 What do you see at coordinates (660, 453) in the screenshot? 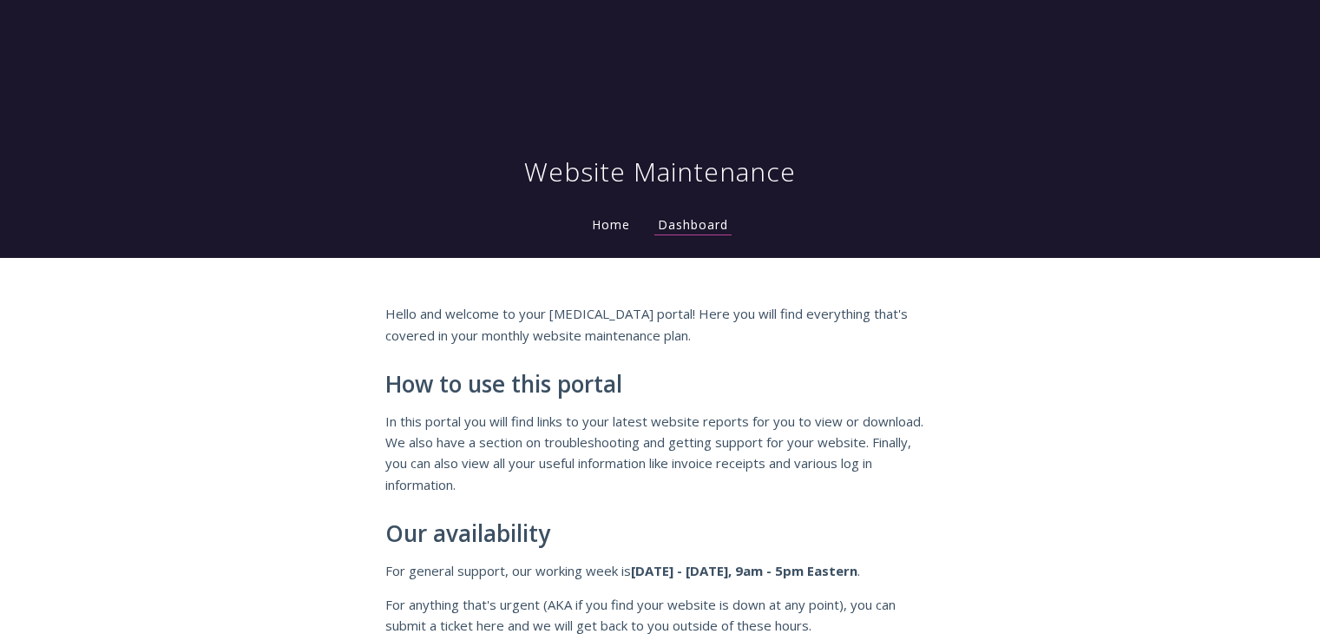
I see `p: In this portal you will find links to your latest website reports for you to view or download. We...` at bounding box center [660, 453].